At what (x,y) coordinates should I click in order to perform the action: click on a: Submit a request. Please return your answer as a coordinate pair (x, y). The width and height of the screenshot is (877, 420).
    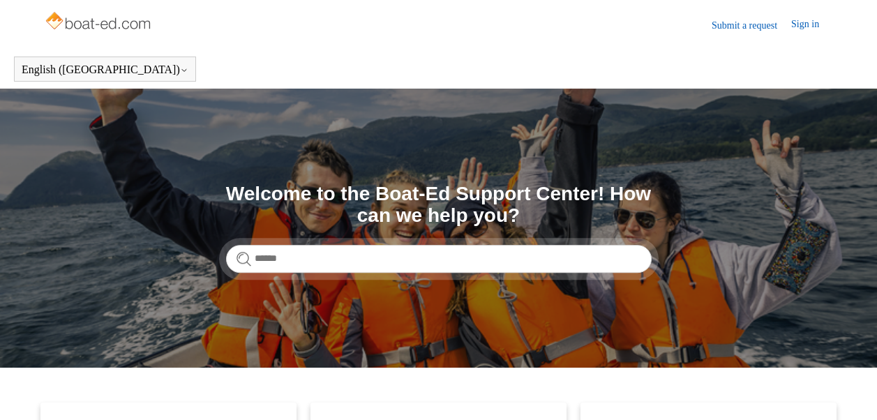
    Looking at the image, I should click on (751, 25).